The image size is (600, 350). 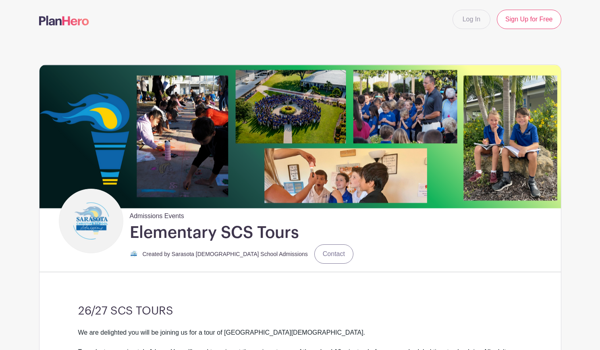 What do you see at coordinates (64, 21) in the screenshot?
I see `img: logo-507f7623f17ff9eddc593b1ce0a138ce2505c220e1c5a4e2b4648c50719b7d32.svg` at bounding box center [64, 21].